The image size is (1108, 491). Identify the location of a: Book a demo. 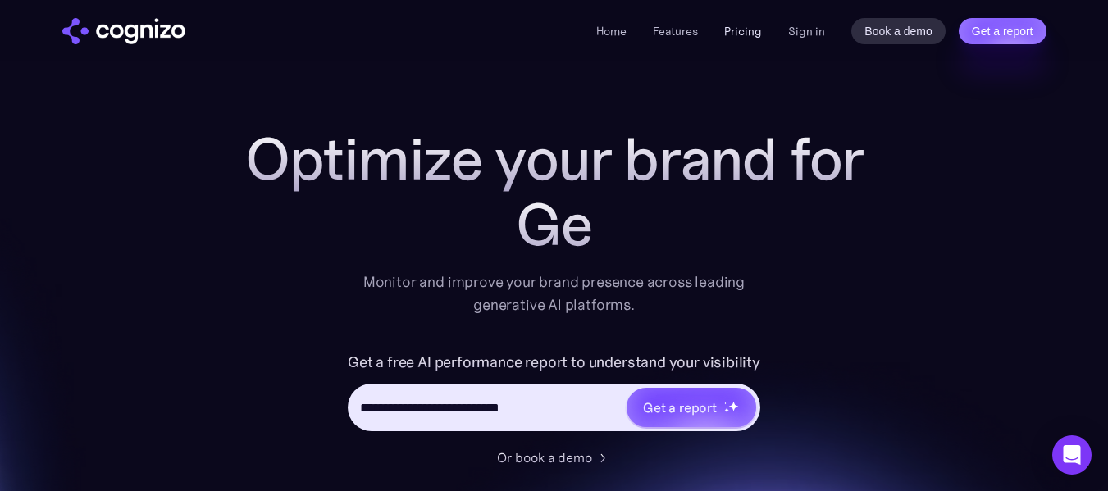
(898, 31).